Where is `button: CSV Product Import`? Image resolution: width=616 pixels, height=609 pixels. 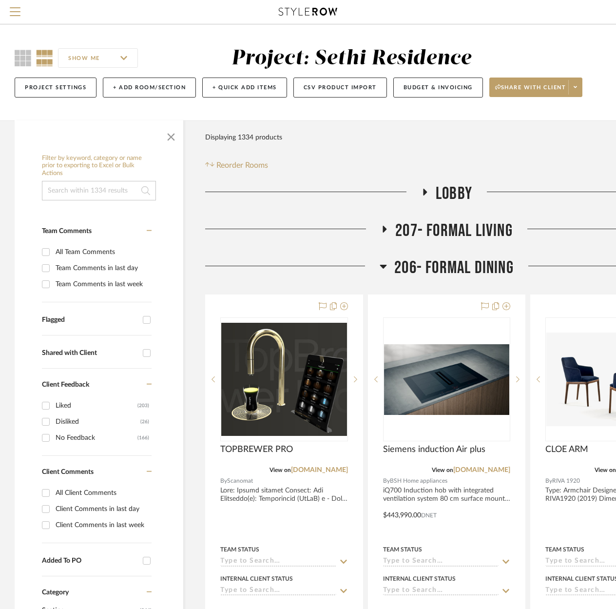
button: CSV Product Import is located at coordinates (340, 87).